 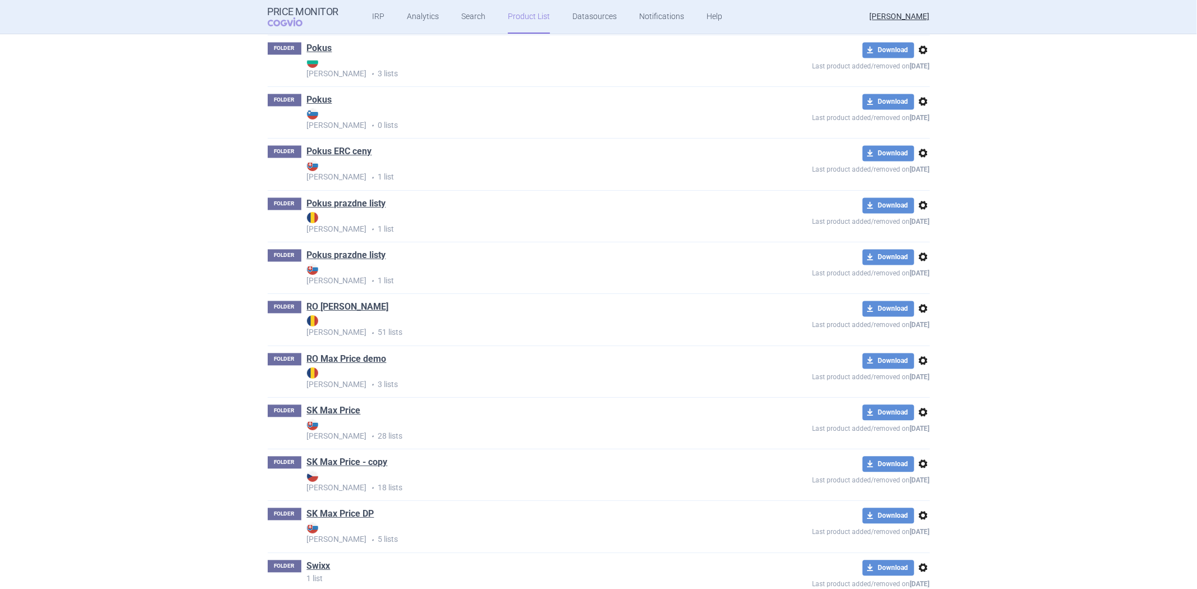 I want to click on a: Swixx, so click(x=319, y=566).